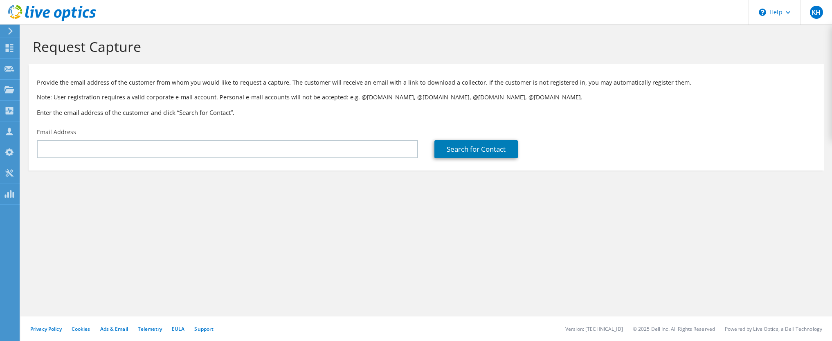 The image size is (832, 341). I want to click on a: Support, so click(204, 329).